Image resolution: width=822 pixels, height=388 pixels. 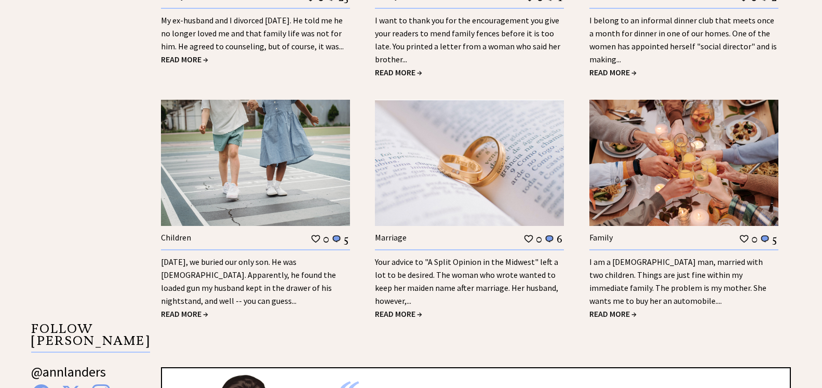 I want to click on a: I want to thank you for the encouragement you give your readers to mend family fences before it i..., so click(x=467, y=39).